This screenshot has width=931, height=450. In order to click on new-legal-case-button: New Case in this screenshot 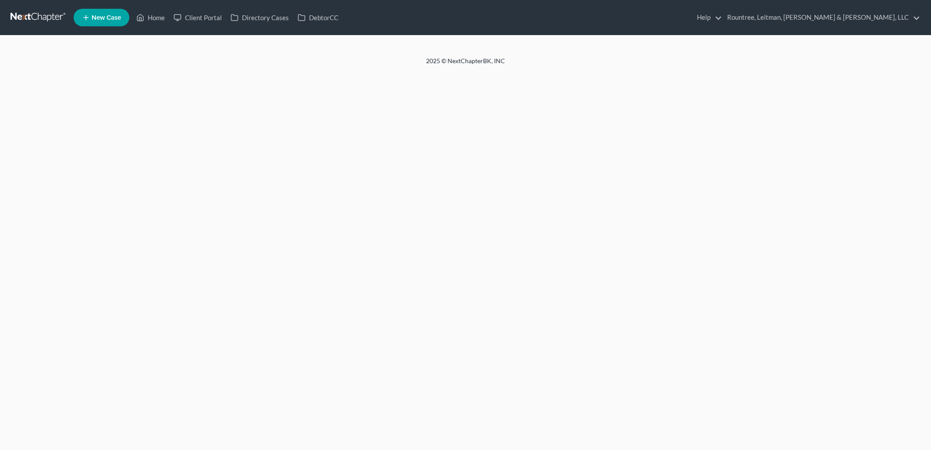, I will do `click(101, 18)`.